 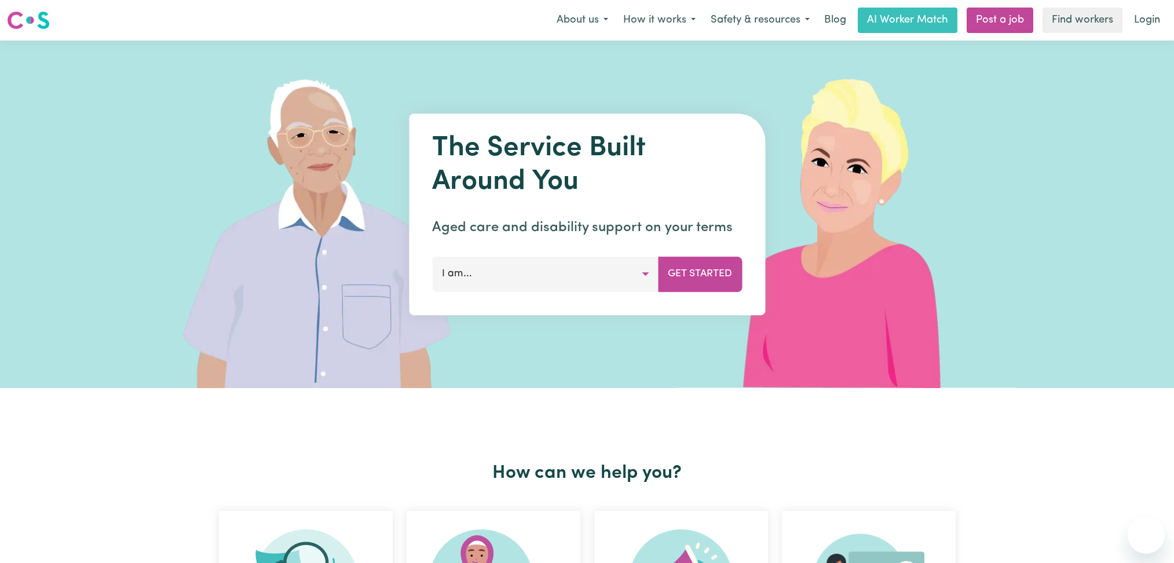 What do you see at coordinates (1083, 20) in the screenshot?
I see `a: Find workers` at bounding box center [1083, 20].